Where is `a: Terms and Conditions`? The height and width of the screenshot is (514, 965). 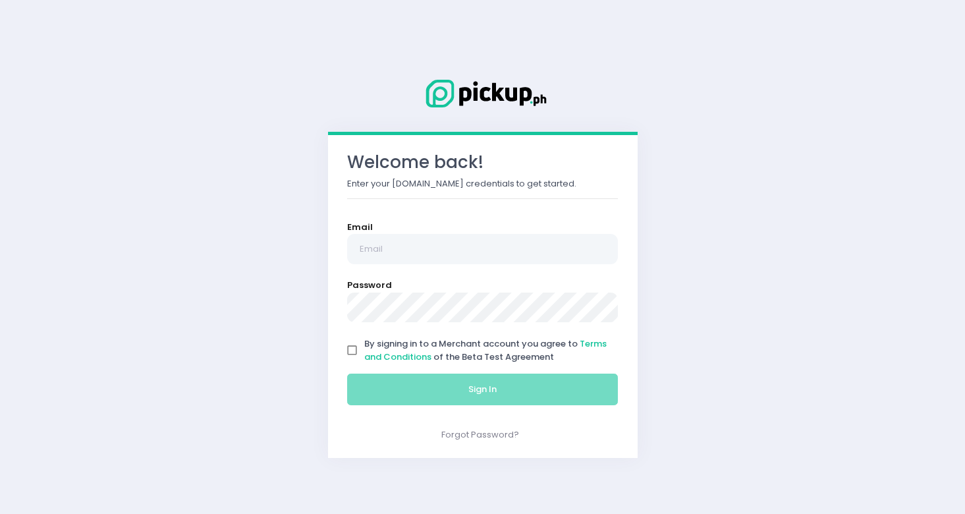
a: Terms and Conditions is located at coordinates (485, 350).